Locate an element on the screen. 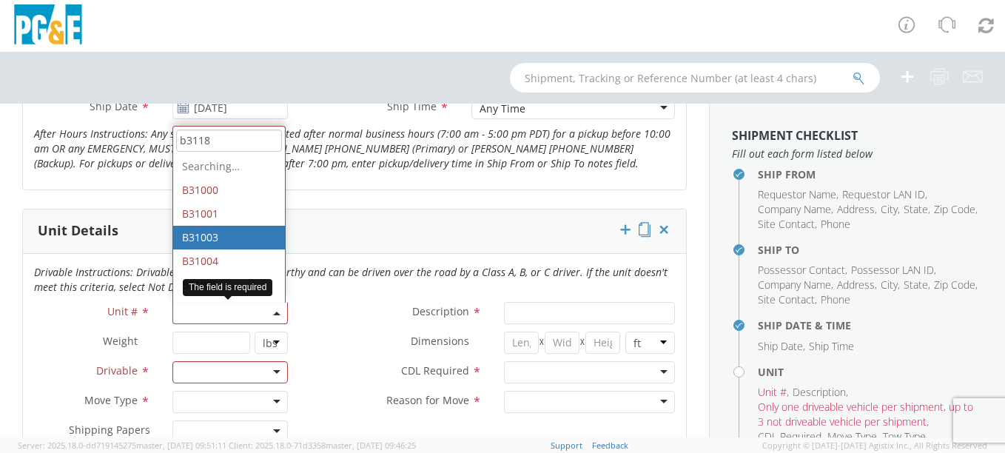 The image size is (1005, 453). div: Any Time is located at coordinates (503, 109).